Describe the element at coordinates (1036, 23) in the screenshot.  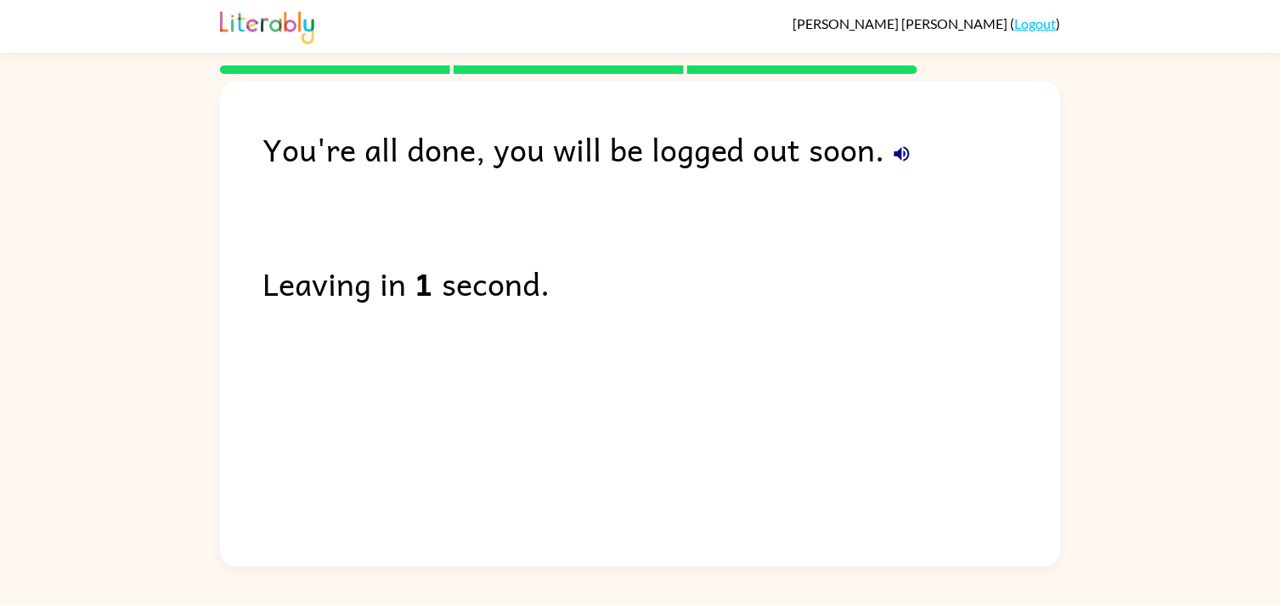
I see `a: Logout` at that location.